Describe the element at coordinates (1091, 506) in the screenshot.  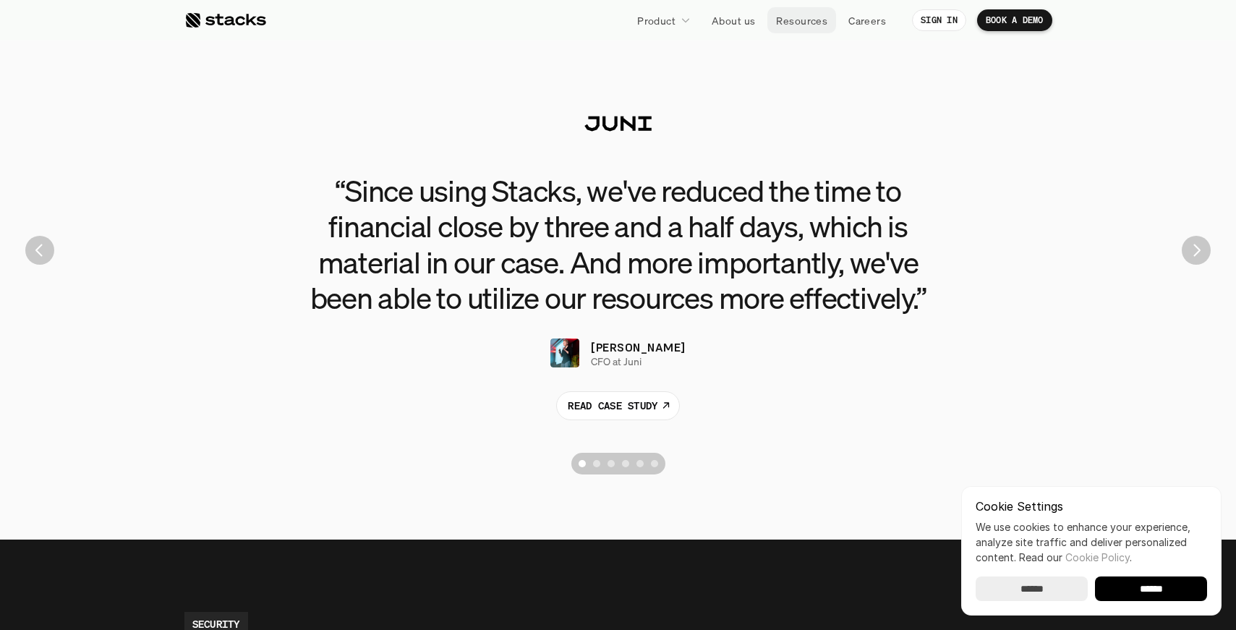
I see `p: Cookie Settings` at that location.